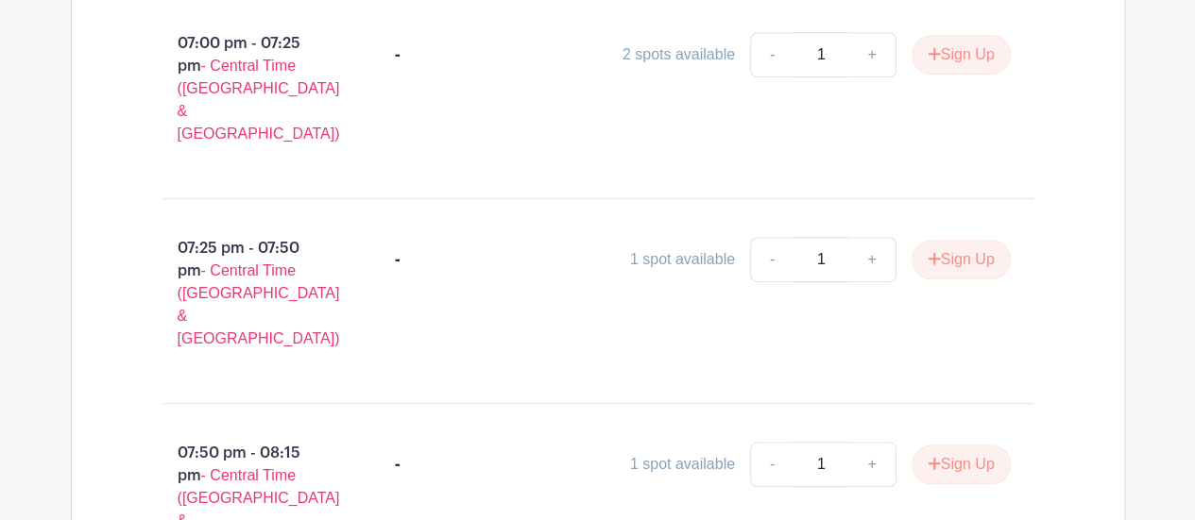 This screenshot has height=520, width=1195. I want to click on p: 07:25 pm - 07:50 pm, so click(248, 294).